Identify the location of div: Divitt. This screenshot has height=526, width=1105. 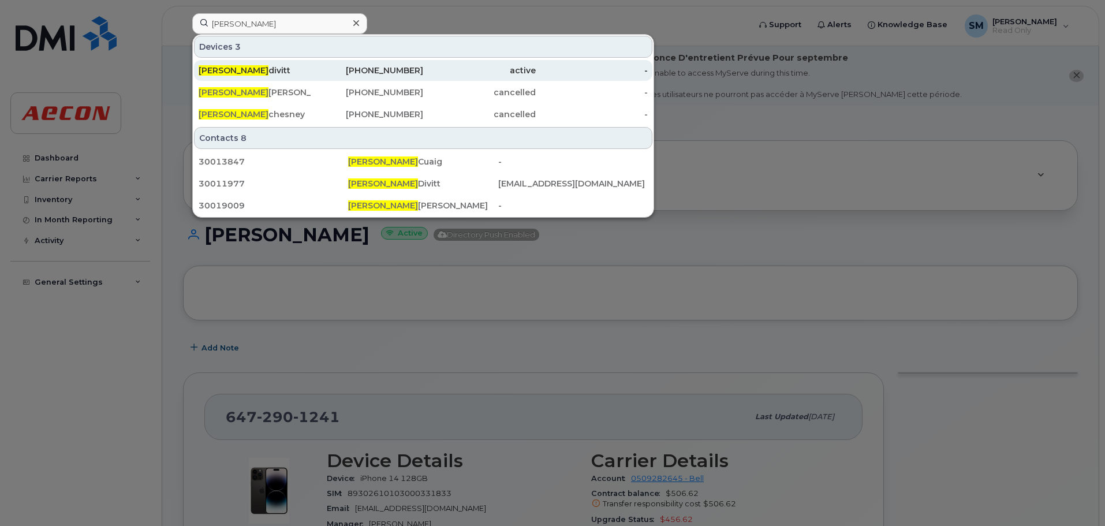
(423, 184).